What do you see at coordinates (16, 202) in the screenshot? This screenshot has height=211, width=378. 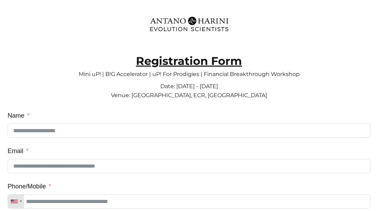 I see `div: Telephone country code` at bounding box center [16, 202].